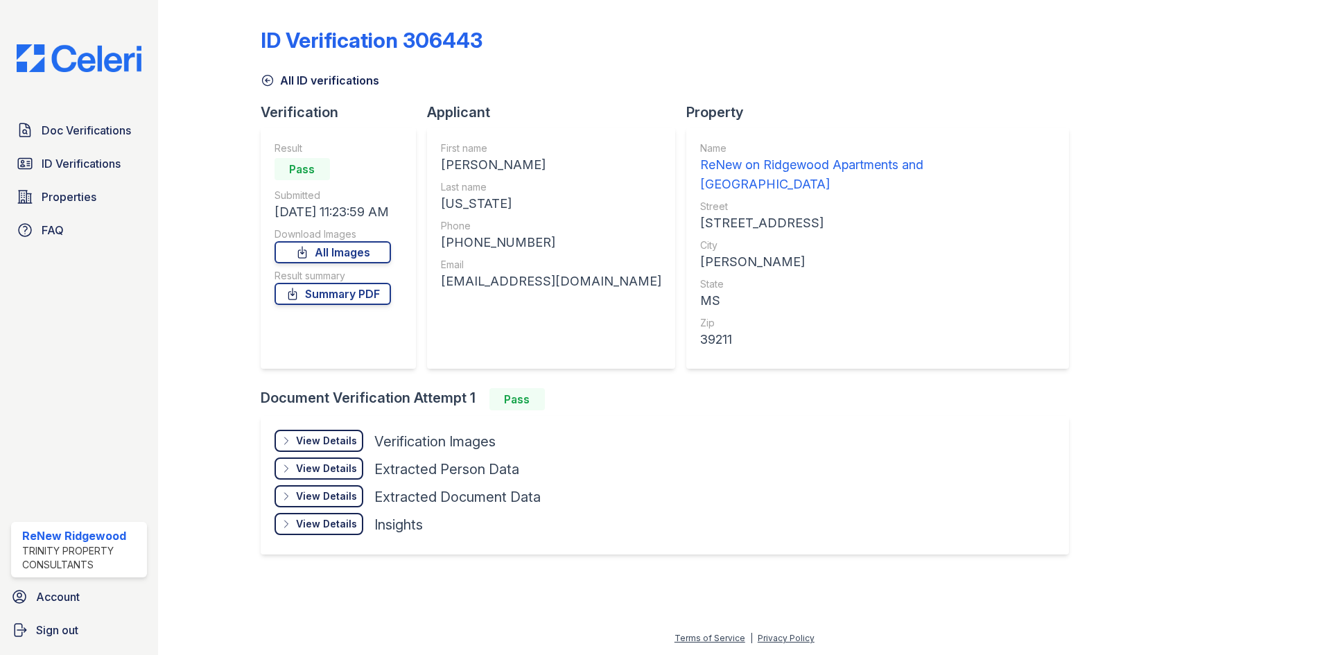  I want to click on img: CE_Logo_Blue-a8612792a0a2168367f1c8372b55b34899dd931a85d93a1a3d3e32e68fde9ad4.png, so click(79, 58).